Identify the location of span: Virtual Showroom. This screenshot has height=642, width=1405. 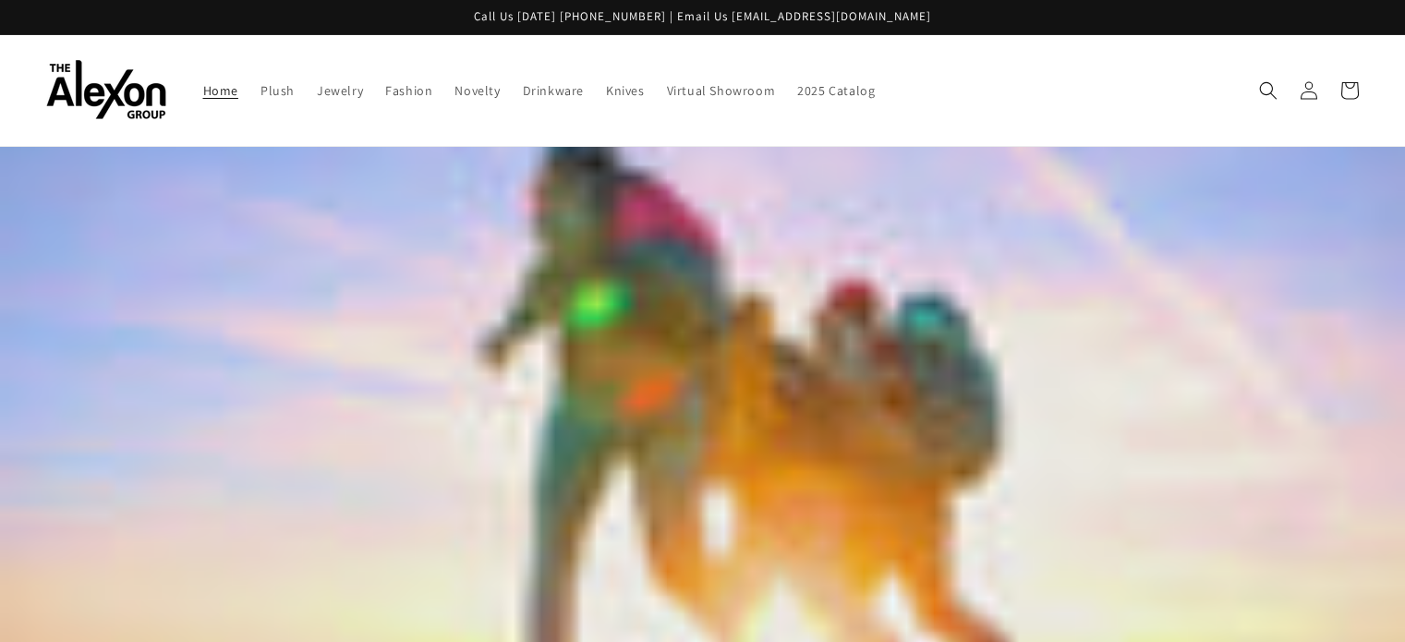
(722, 91).